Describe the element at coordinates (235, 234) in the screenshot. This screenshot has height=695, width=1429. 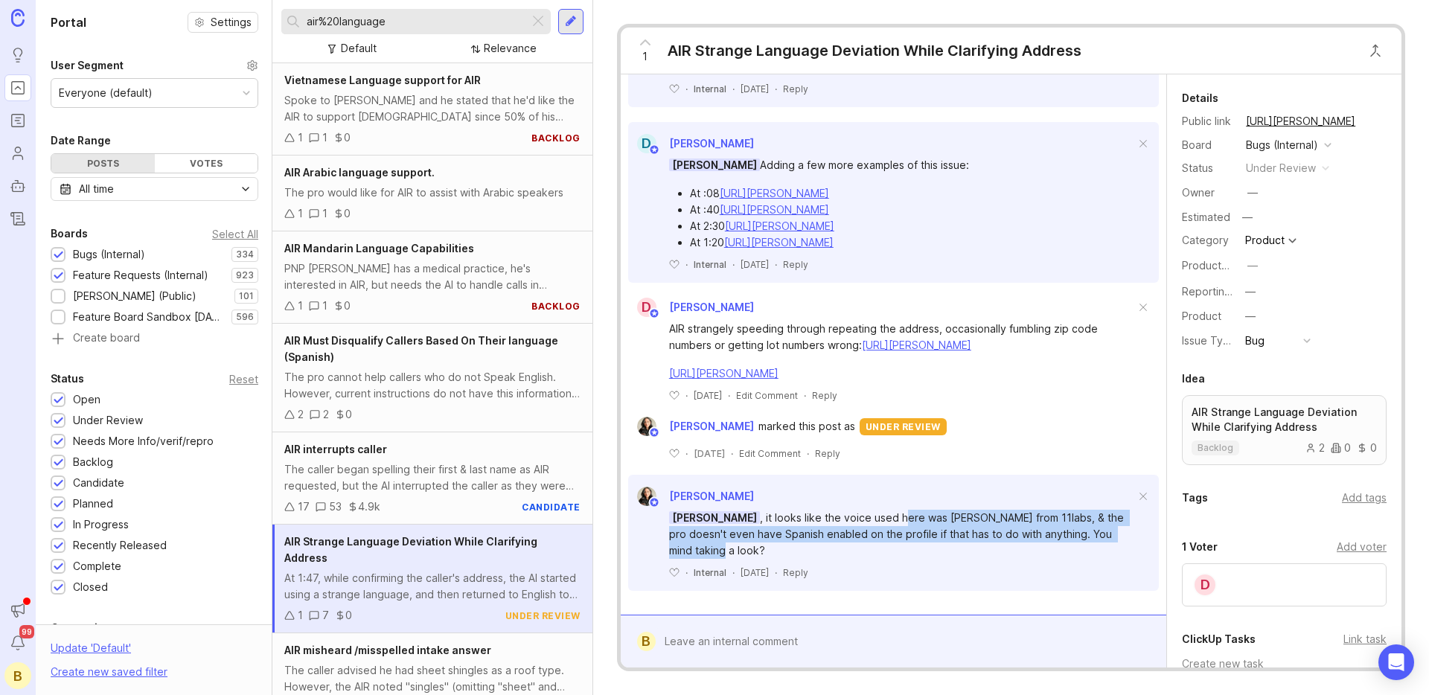
I see `div: Select All` at that location.